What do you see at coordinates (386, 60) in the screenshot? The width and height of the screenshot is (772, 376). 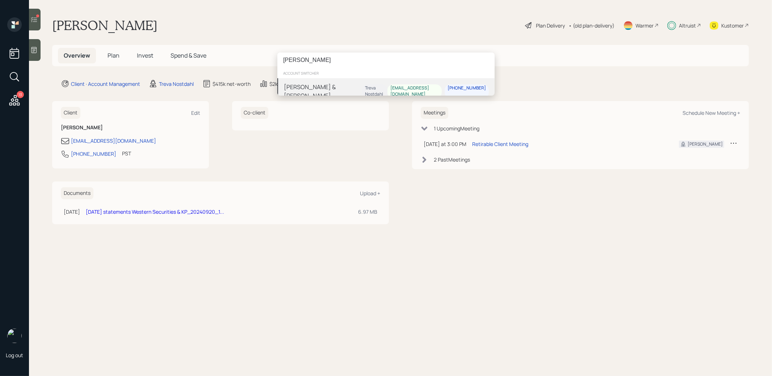 I see `input: Type a command or search…` at bounding box center [386, 60].